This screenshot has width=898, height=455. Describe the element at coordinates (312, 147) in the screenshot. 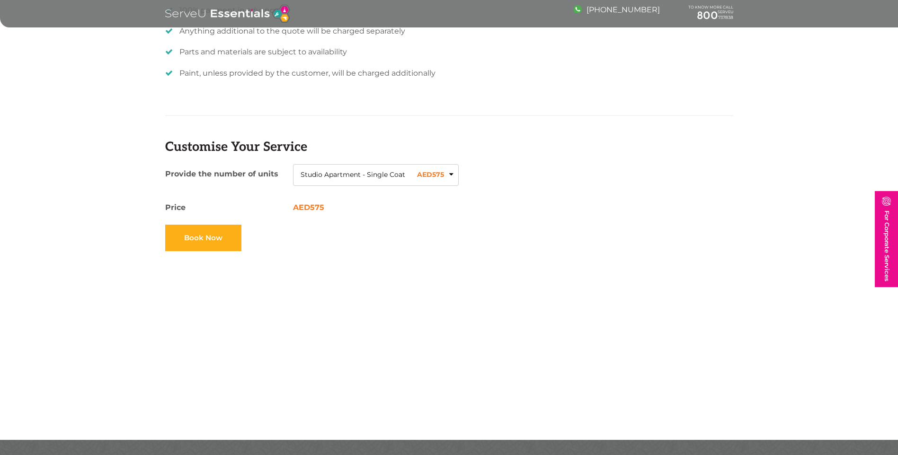

I see `h3: Customise Your Service` at that location.